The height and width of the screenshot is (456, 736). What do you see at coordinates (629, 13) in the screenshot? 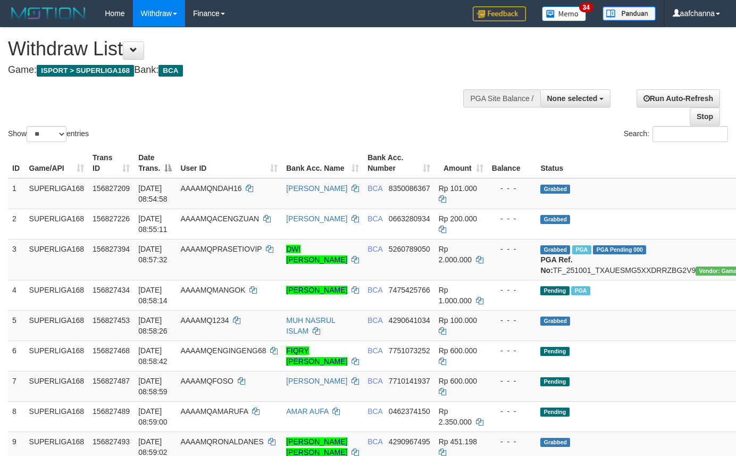
I see `img: panduan.png` at bounding box center [629, 13].